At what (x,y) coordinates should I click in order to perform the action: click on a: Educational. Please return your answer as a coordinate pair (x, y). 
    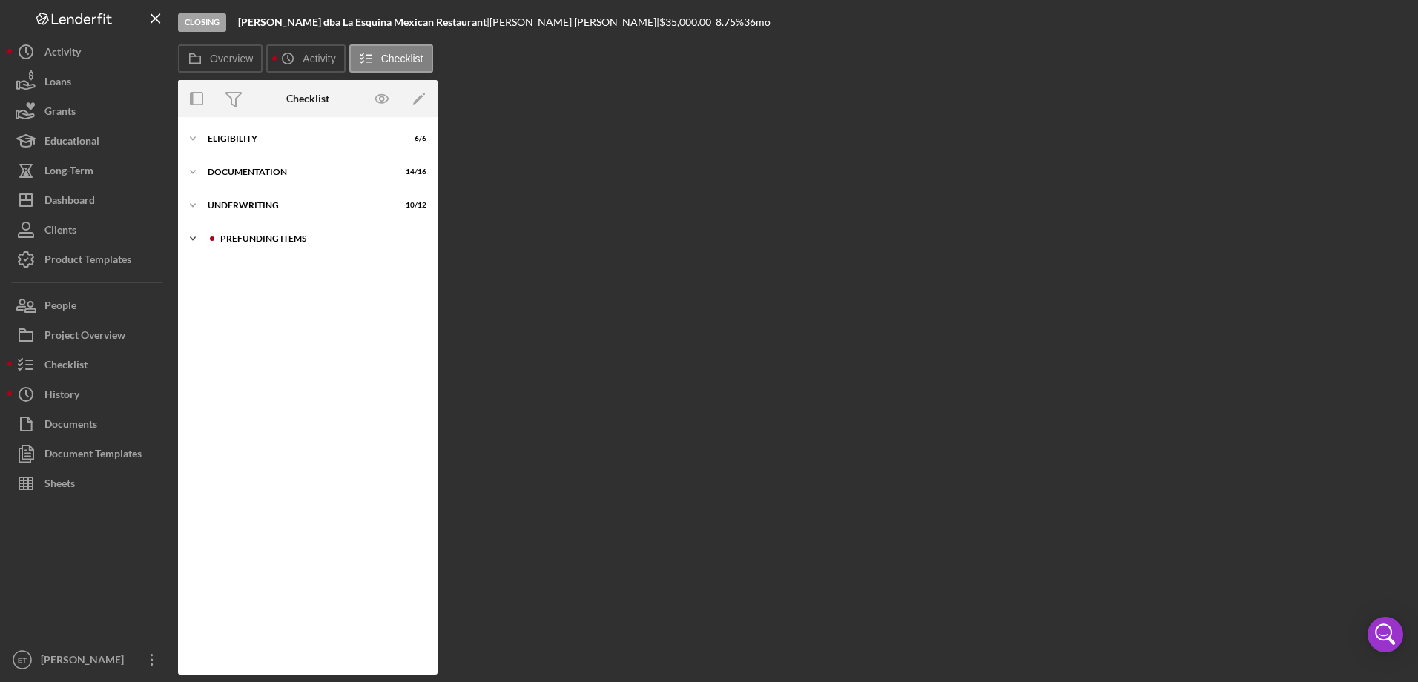
    Looking at the image, I should click on (89, 141).